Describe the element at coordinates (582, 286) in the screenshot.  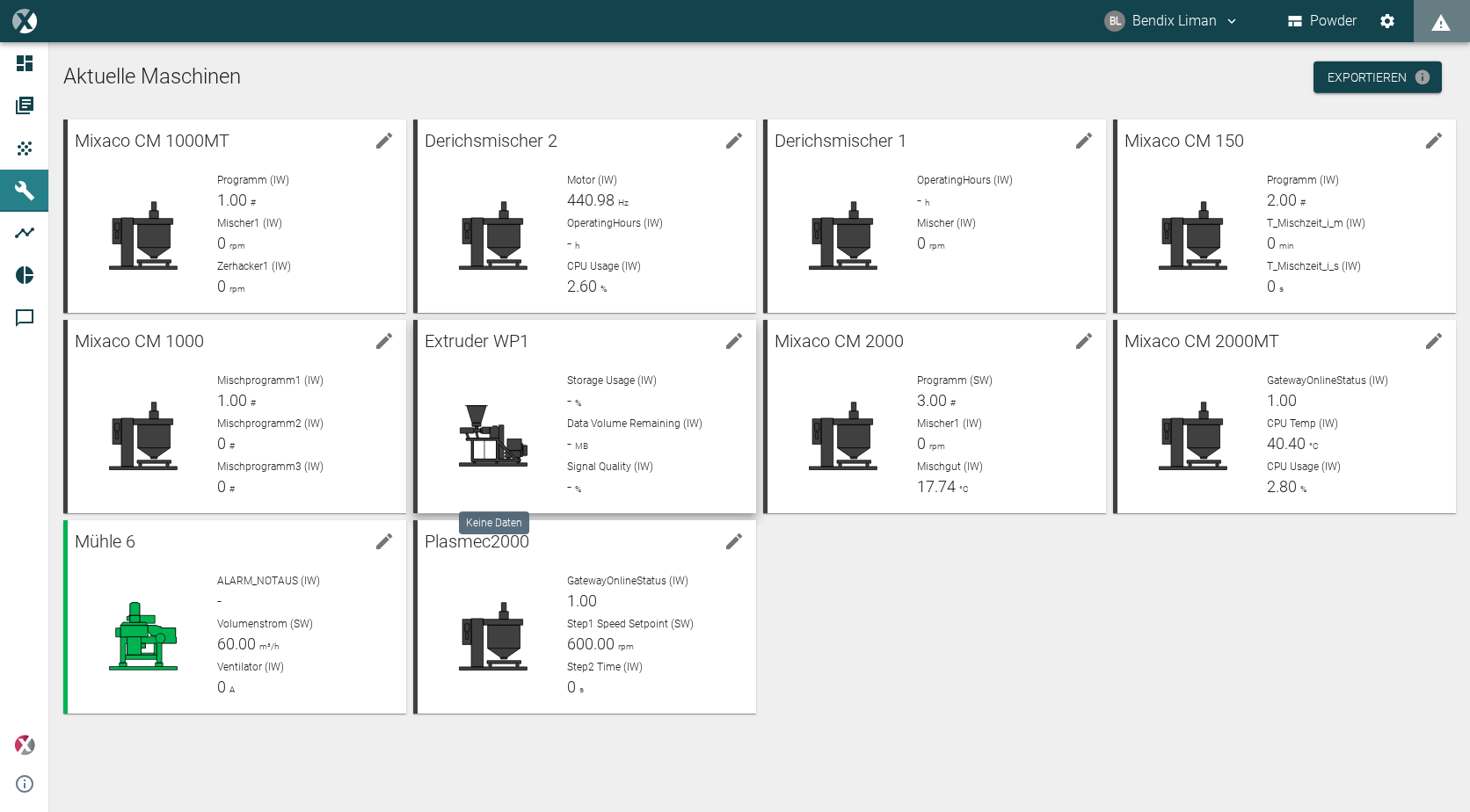
I see `span: 2.60` at that location.